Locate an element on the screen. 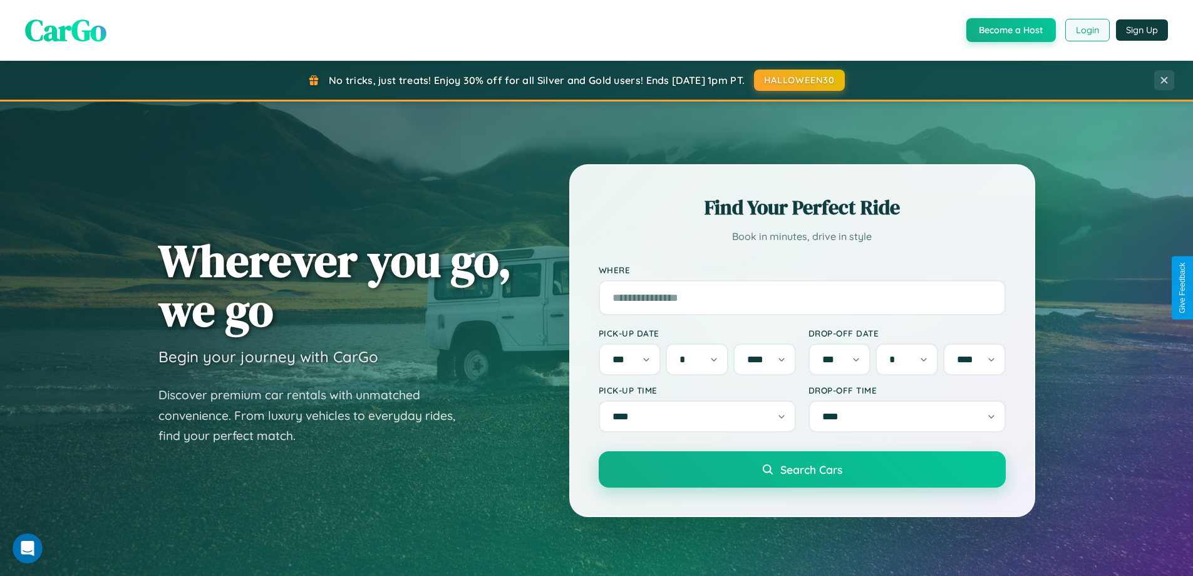 This screenshot has height=576, width=1193. span: Search Cars is located at coordinates (811, 469).